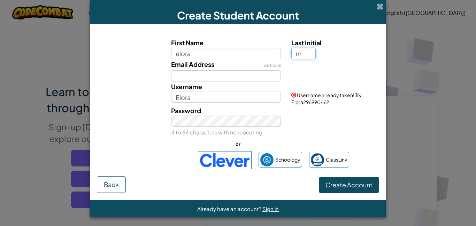 This screenshot has width=476, height=226. I want to click on img: schoology.png, so click(267, 160).